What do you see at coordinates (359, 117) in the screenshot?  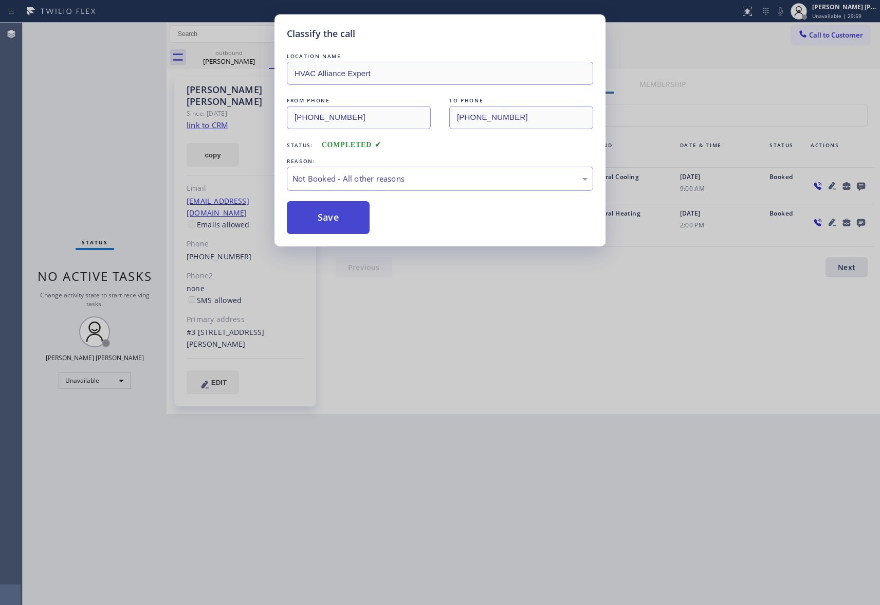 I see `input: From phone` at bounding box center [359, 117].